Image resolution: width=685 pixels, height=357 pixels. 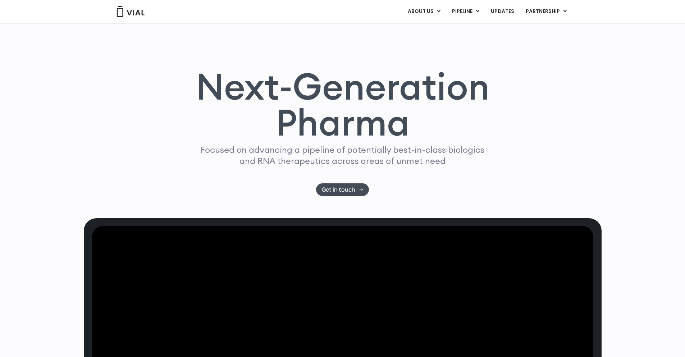 I want to click on a: PARTNERSHIPMenu Toggle, so click(x=546, y=11).